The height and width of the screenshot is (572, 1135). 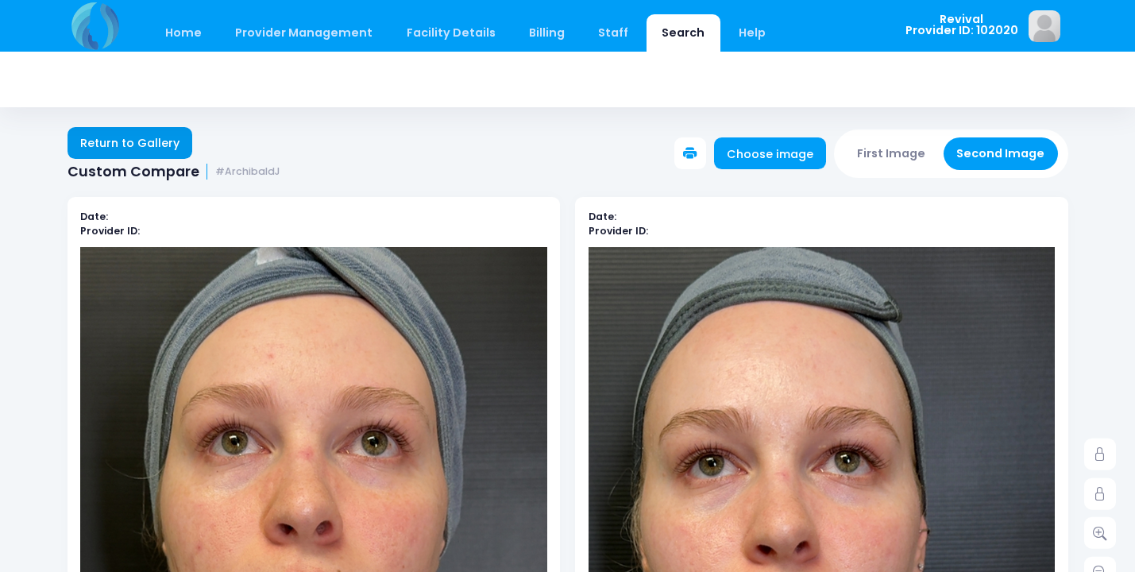 What do you see at coordinates (1001, 153) in the screenshot?
I see `button: Second Image` at bounding box center [1001, 153].